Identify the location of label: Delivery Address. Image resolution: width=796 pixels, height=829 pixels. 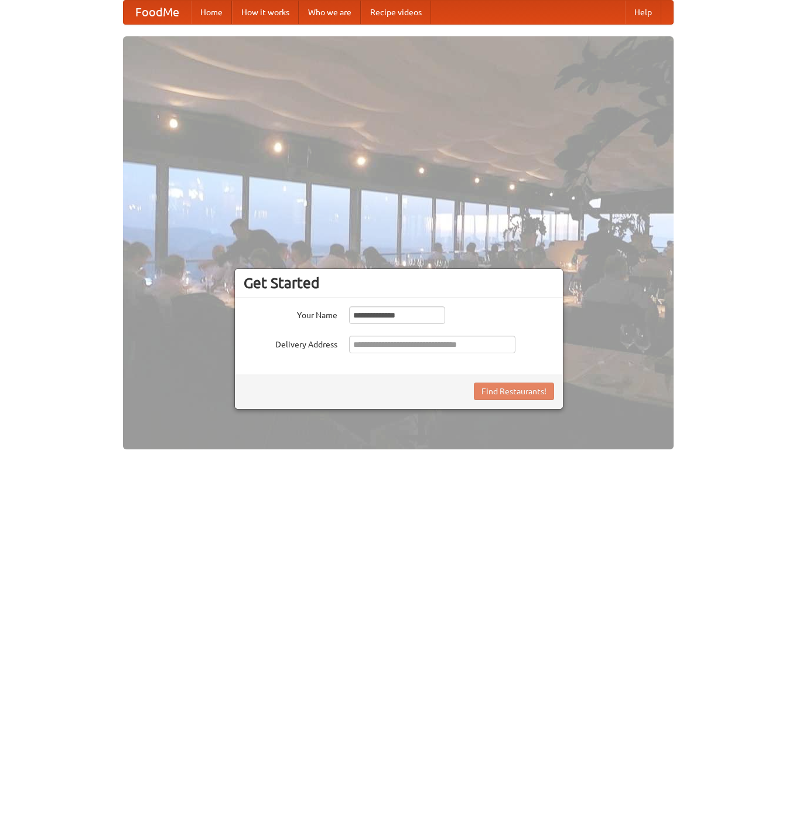
(290, 343).